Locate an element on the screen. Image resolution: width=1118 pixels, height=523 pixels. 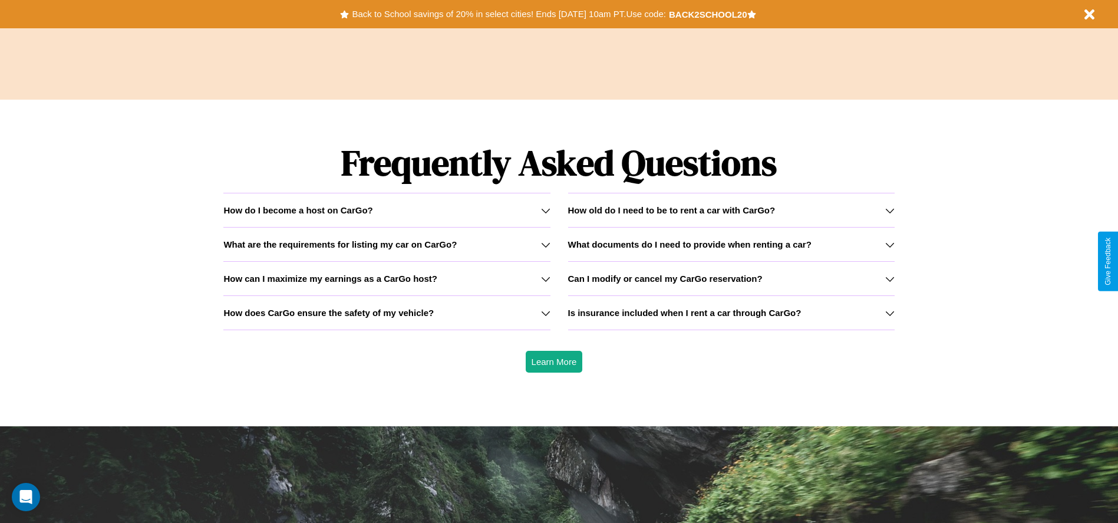
h3: How do I become a host on CarGo? is located at coordinates (298, 210).